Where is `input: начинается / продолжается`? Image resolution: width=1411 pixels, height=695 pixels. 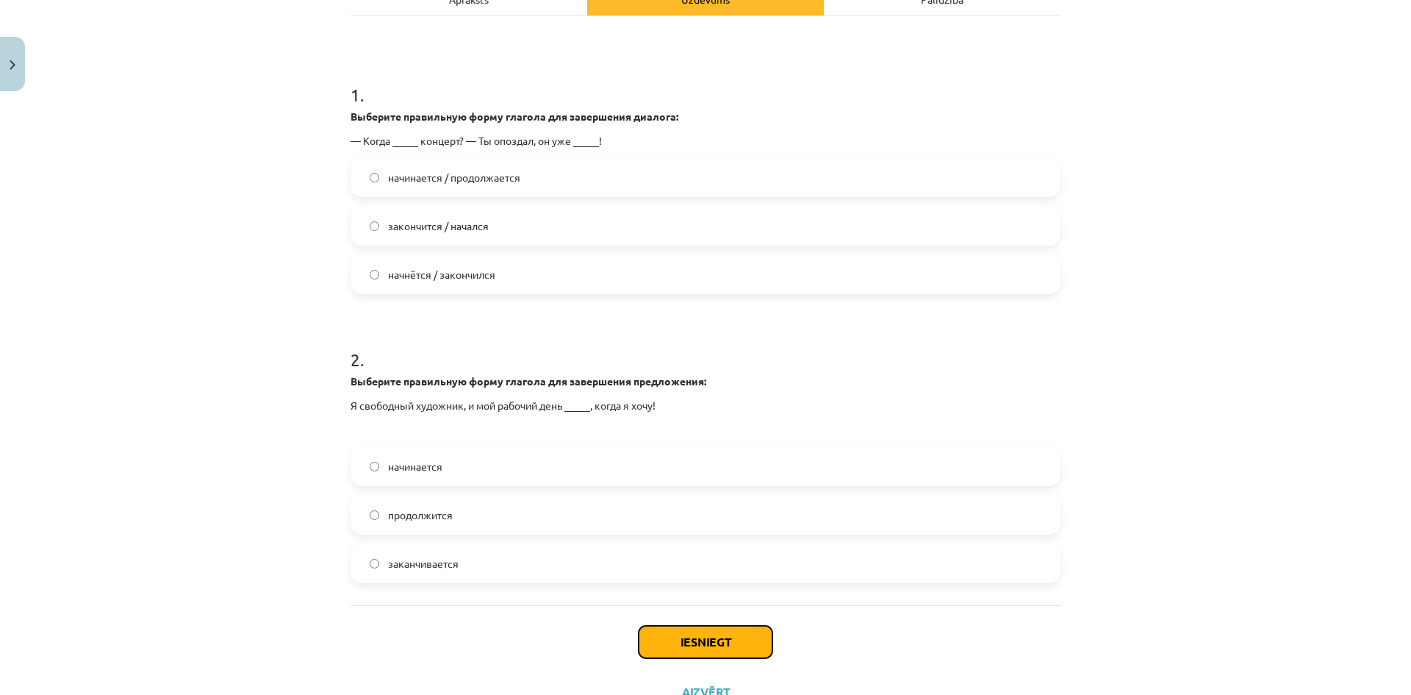 input: начинается / продолжается is located at coordinates (374, 177).